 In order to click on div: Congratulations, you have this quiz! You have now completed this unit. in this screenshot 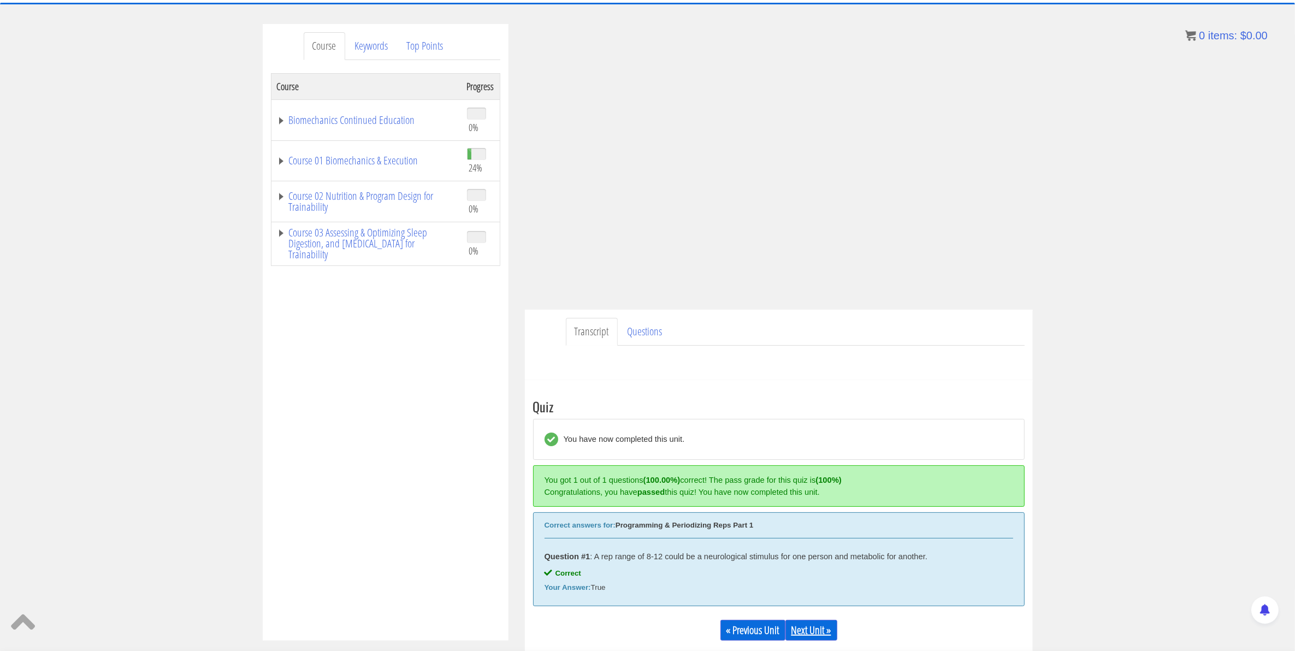, I will do `click(776, 492)`.